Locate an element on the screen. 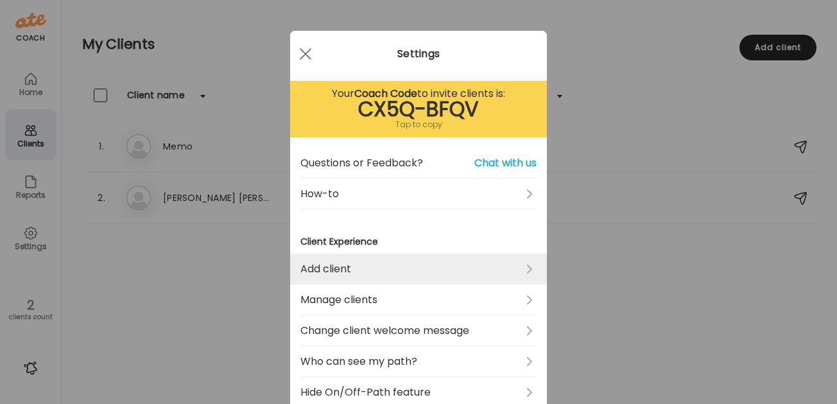 The width and height of the screenshot is (837, 404). div: Settings is located at coordinates (419, 54).